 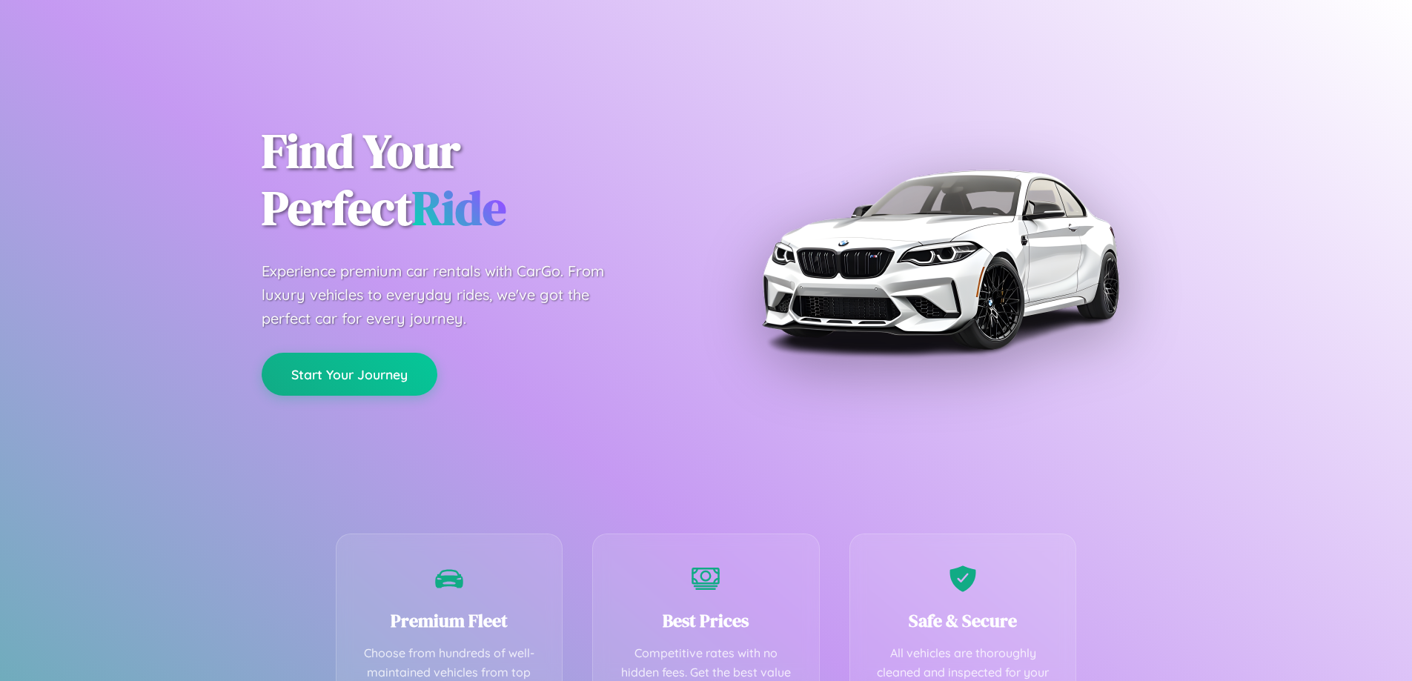 I want to click on h1: Find Your Perfect, so click(x=473, y=180).